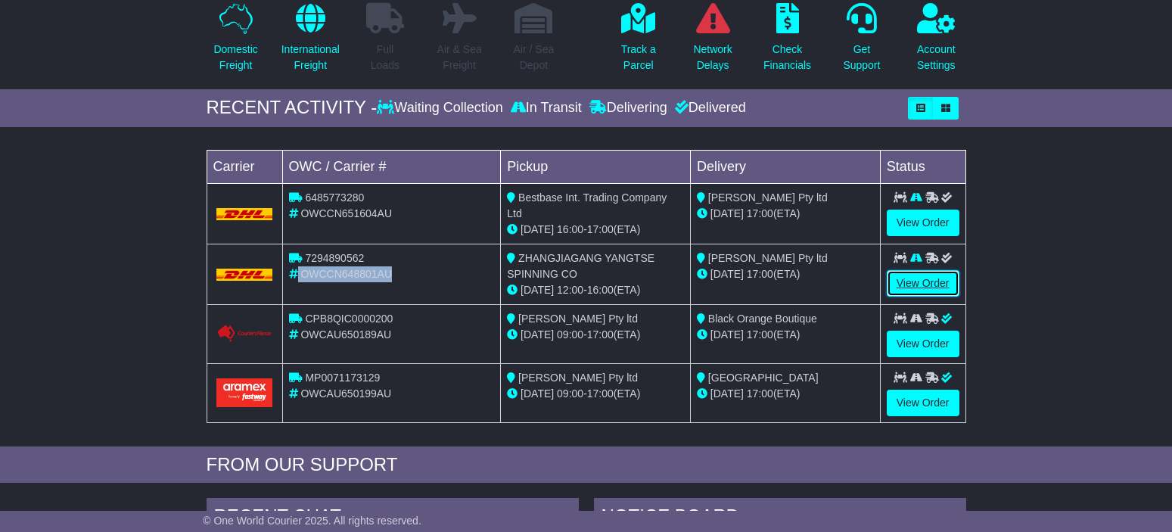 Image resolution: width=1172 pixels, height=532 pixels. Describe the element at coordinates (762, 318) in the screenshot. I see `span: Black Orange Boutique` at that location.